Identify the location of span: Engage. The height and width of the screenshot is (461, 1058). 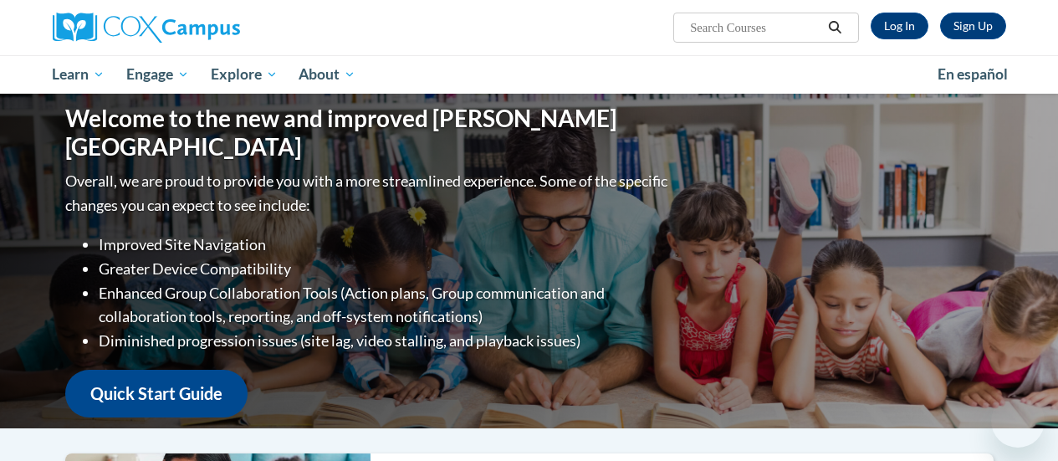
(157, 74).